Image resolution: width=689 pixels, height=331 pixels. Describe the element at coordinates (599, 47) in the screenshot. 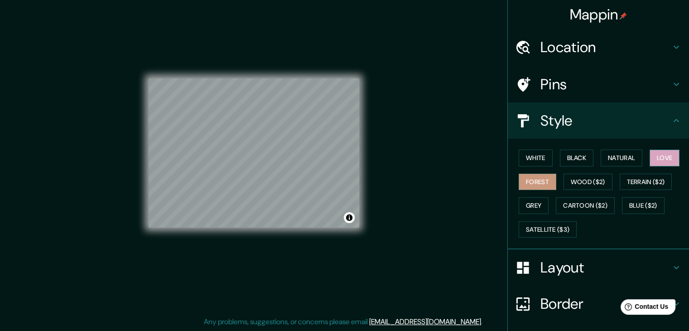

I see `div: Location` at that location.